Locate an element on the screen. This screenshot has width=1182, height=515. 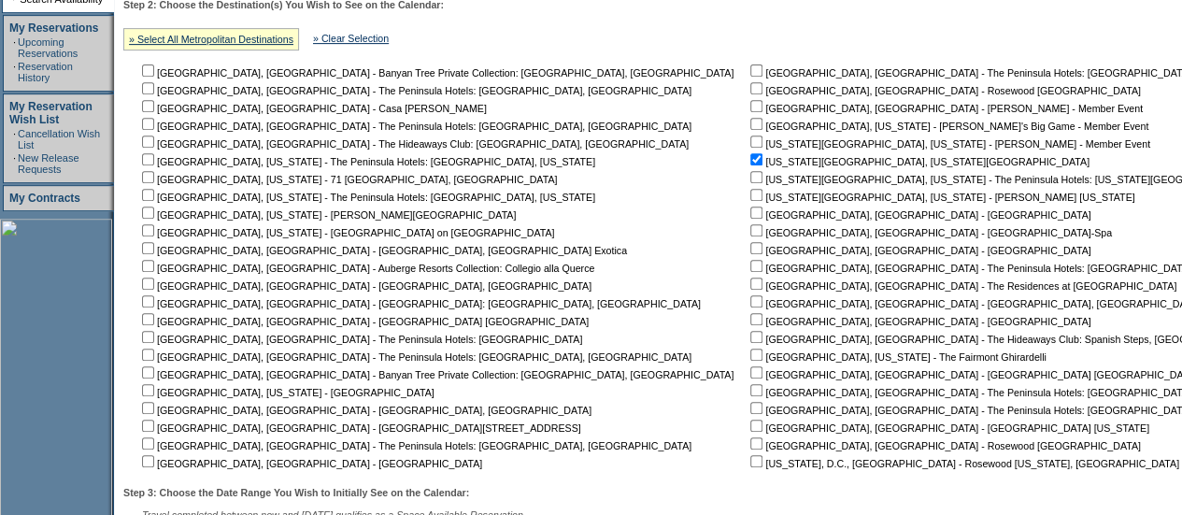
a: Reservation History is located at coordinates (45, 72).